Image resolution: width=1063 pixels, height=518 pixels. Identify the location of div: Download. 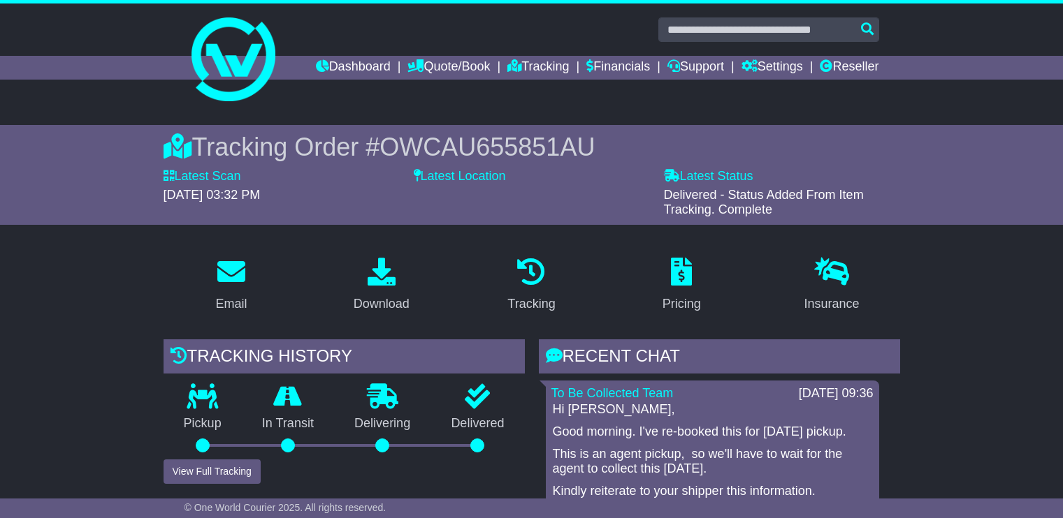
(381, 304).